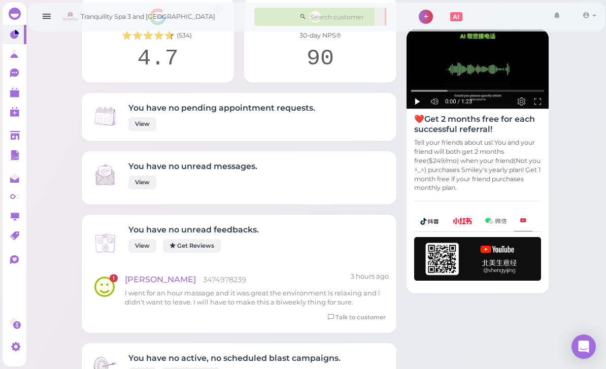 The image size is (606, 369). What do you see at coordinates (224, 279) in the screenshot?
I see `span: 3474978239` at bounding box center [224, 279].